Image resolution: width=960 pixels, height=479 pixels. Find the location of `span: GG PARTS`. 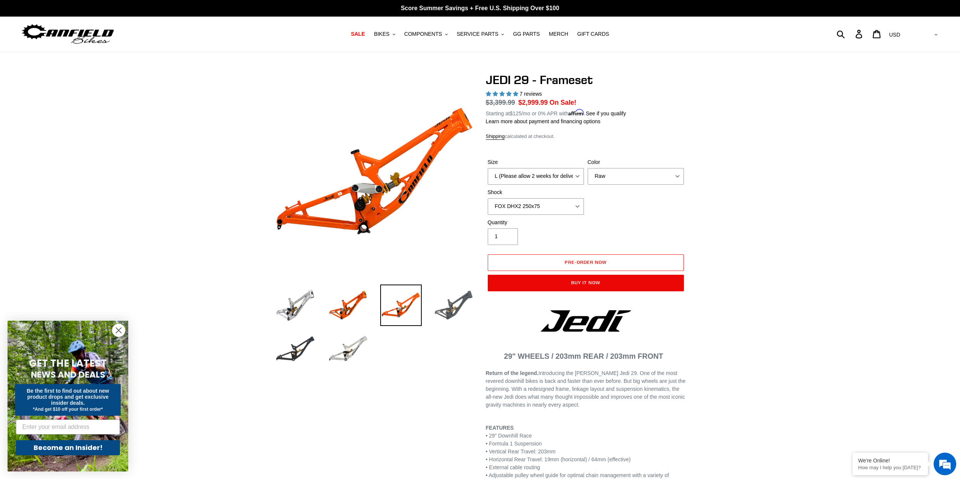

span: GG PARTS is located at coordinates (526, 34).